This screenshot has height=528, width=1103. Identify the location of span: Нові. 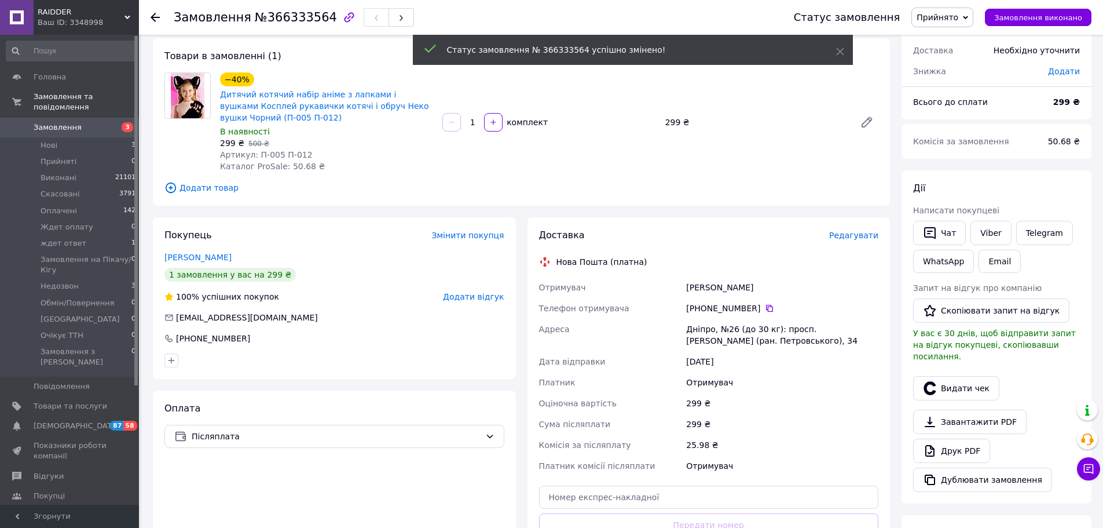
(49, 145).